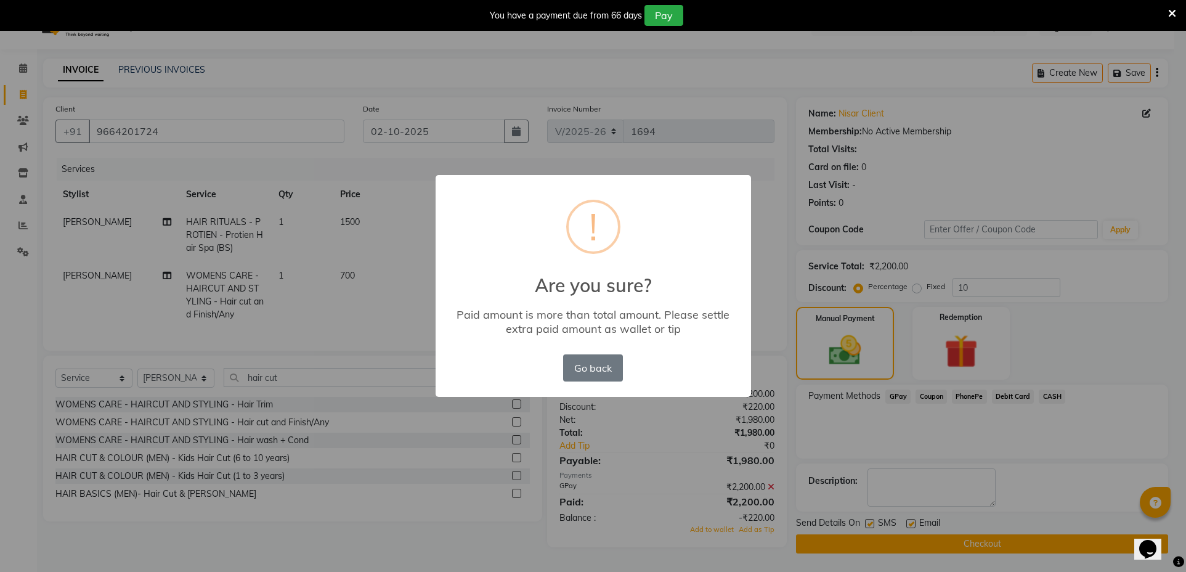 The width and height of the screenshot is (1186, 572). Describe the element at coordinates (593, 278) in the screenshot. I see `h2: Are you sure?` at that location.